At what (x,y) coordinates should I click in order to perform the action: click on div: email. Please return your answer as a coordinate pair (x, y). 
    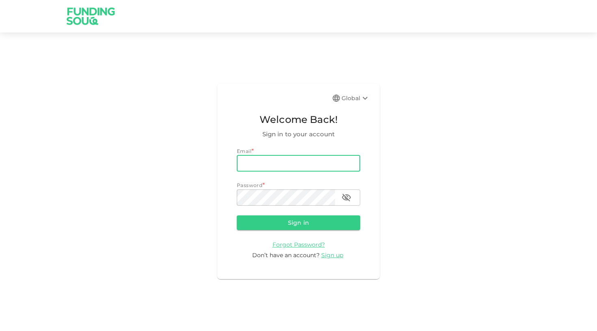
    Looking at the image, I should click on (299, 164).